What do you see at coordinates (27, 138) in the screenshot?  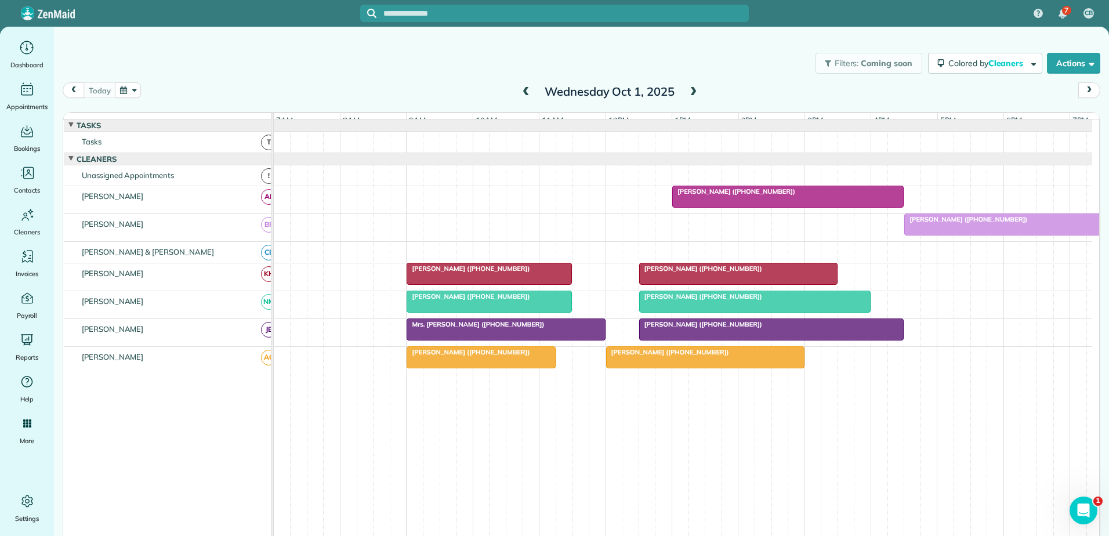 I see `a: Bookings` at bounding box center [27, 138].